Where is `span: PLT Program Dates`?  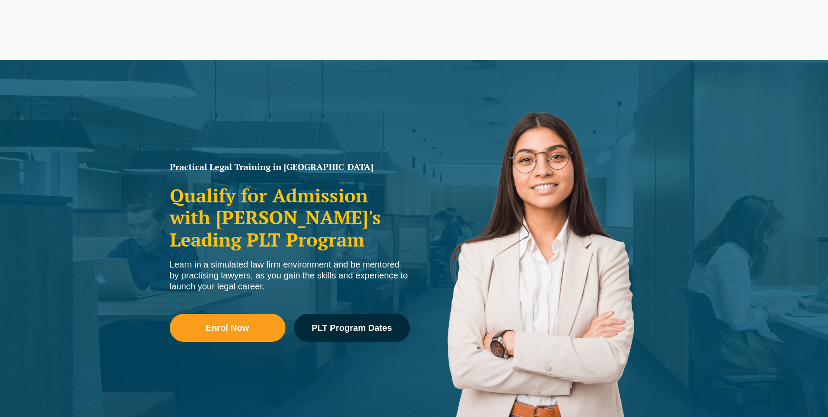
span: PLT Program Dates is located at coordinates (352, 328).